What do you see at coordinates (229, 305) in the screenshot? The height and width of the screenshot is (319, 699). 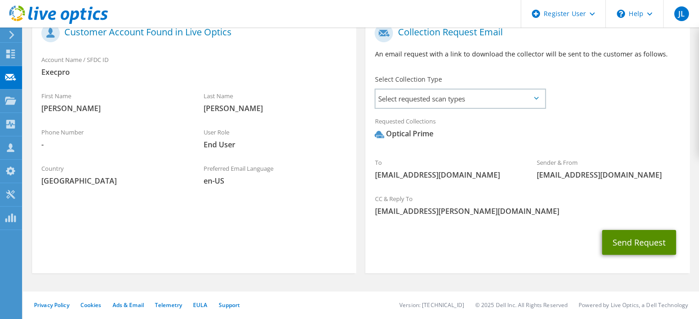 I see `a: Support` at bounding box center [229, 305].